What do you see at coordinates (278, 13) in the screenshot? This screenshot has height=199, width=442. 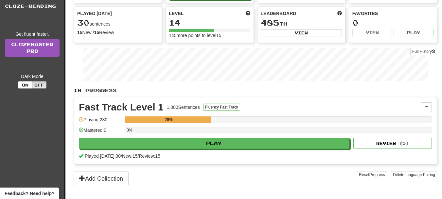 I see `span: Leaderboard` at bounding box center [278, 13].